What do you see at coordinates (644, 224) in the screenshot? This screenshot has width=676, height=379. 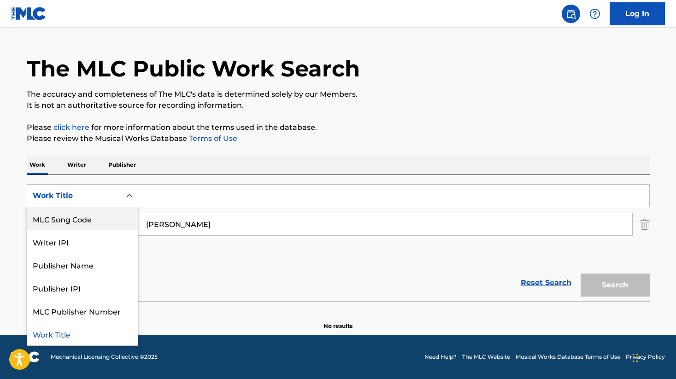 I see `img: Delete Criterion` at bounding box center [644, 224].